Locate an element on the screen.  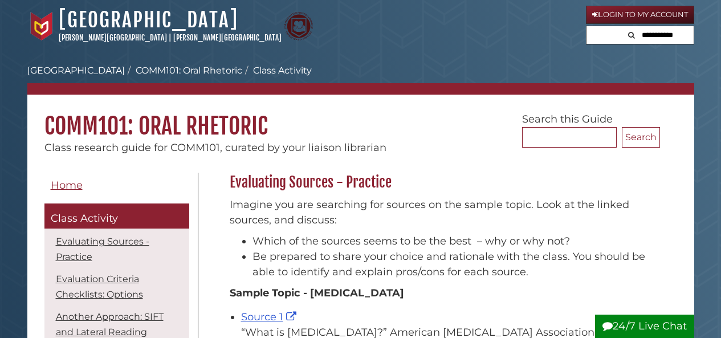
img: Calvin University is located at coordinates (42, 26).